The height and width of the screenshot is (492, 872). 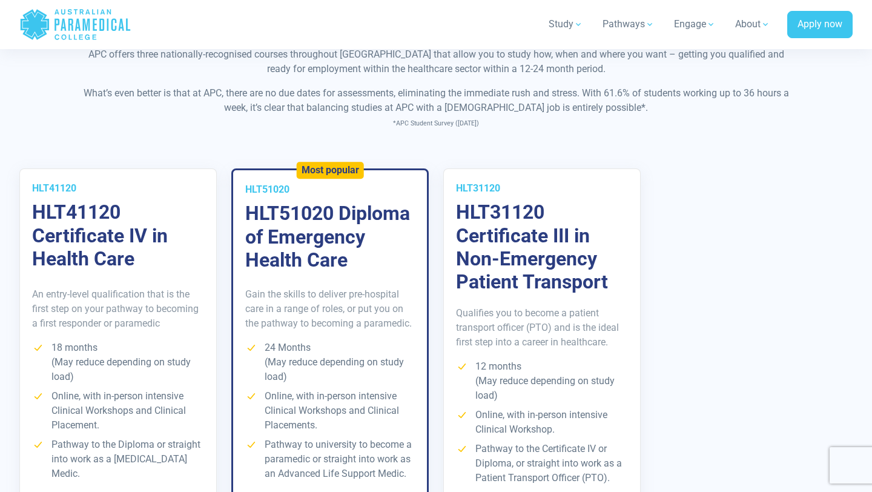 I want to click on h5: Most popular, so click(x=330, y=170).